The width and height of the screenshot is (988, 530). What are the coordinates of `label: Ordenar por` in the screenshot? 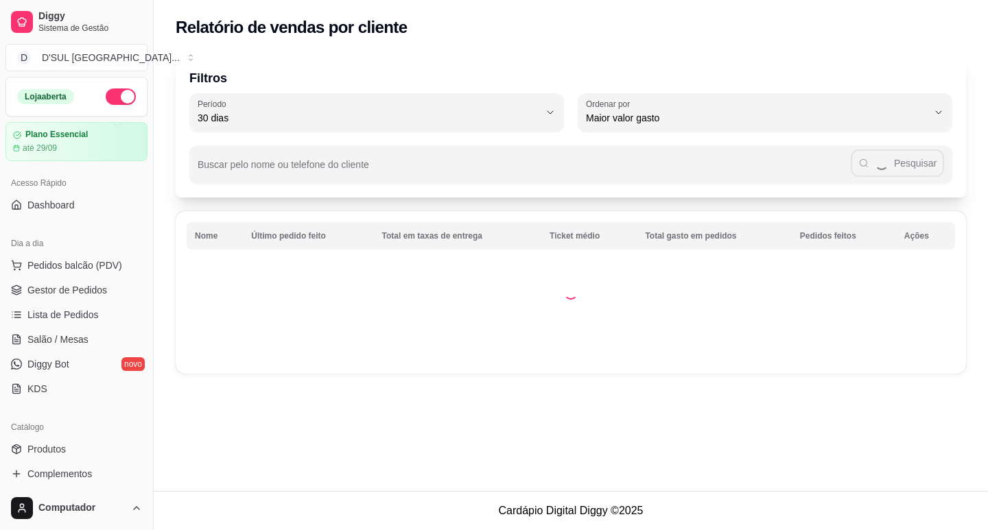 It's located at (610, 104).